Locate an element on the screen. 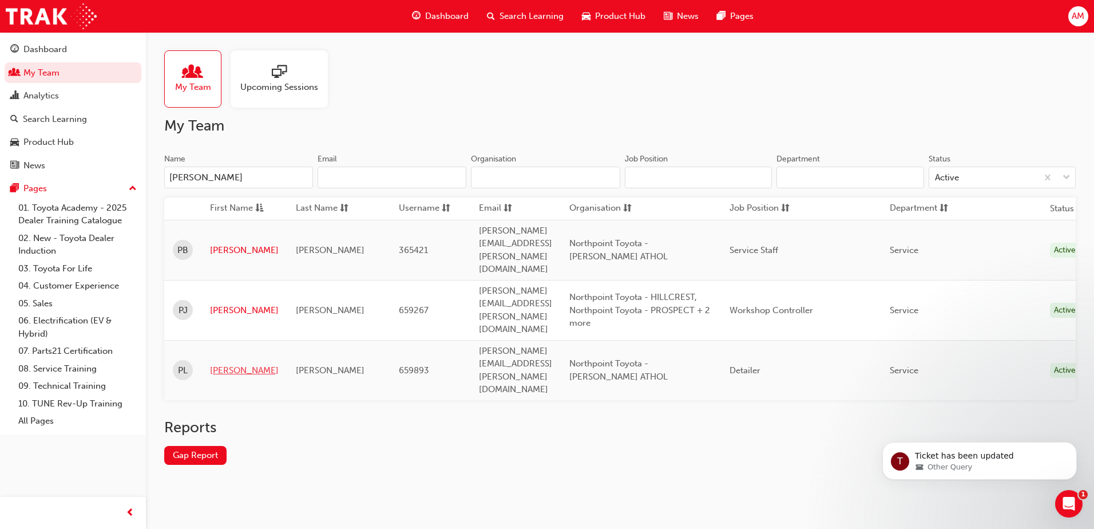 The height and width of the screenshot is (529, 1094). span: up-icon is located at coordinates (133, 189).